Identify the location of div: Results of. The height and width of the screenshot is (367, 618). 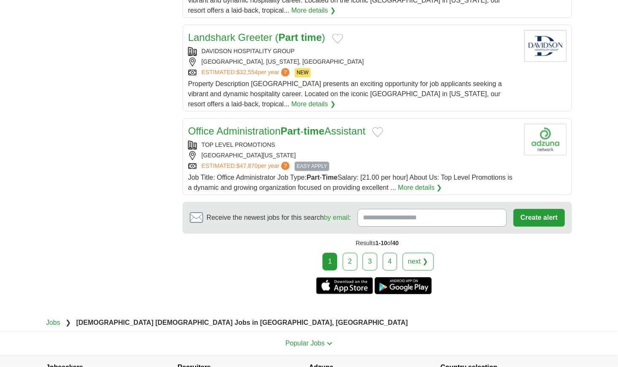
(378, 243).